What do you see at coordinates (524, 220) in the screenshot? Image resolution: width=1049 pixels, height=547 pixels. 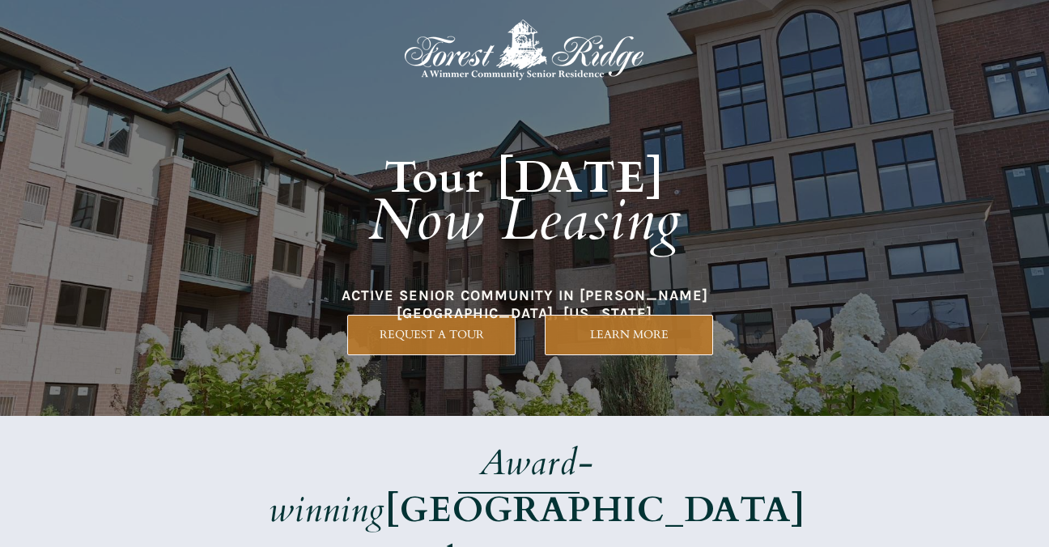 I see `em: Now Leasing` at bounding box center [524, 220].